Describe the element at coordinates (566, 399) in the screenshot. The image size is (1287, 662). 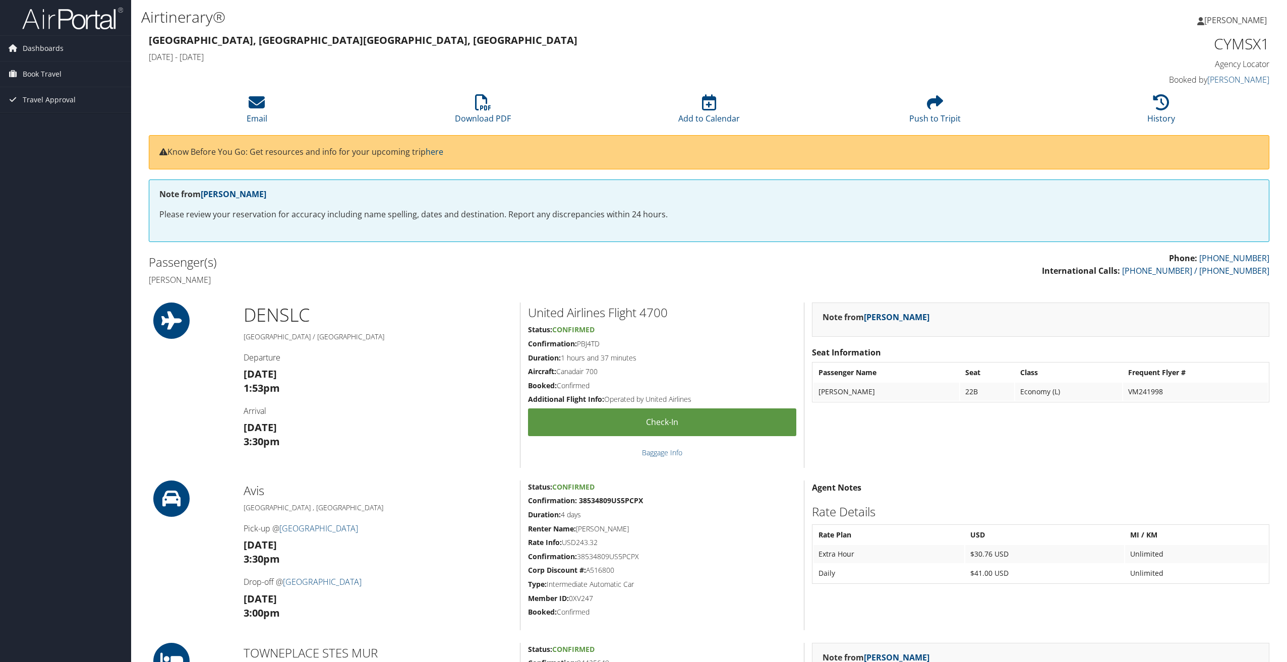
I see `strong: Additional Flight Info:` at that location.